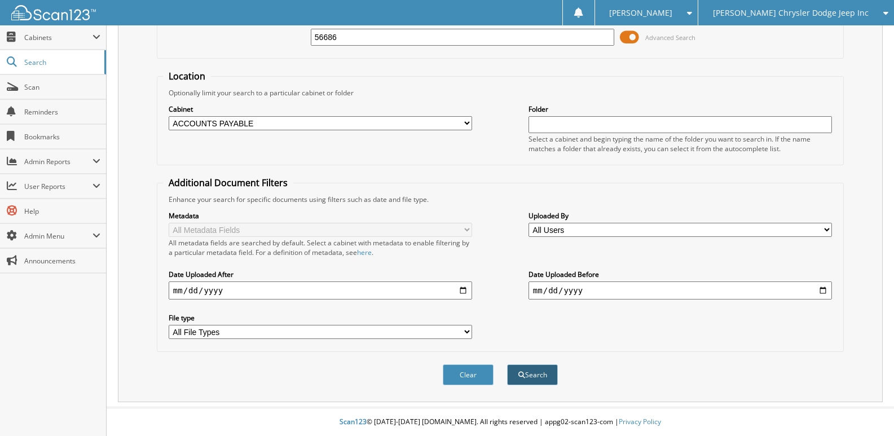  Describe the element at coordinates (670, 37) in the screenshot. I see `span: Advanced Search` at that location.